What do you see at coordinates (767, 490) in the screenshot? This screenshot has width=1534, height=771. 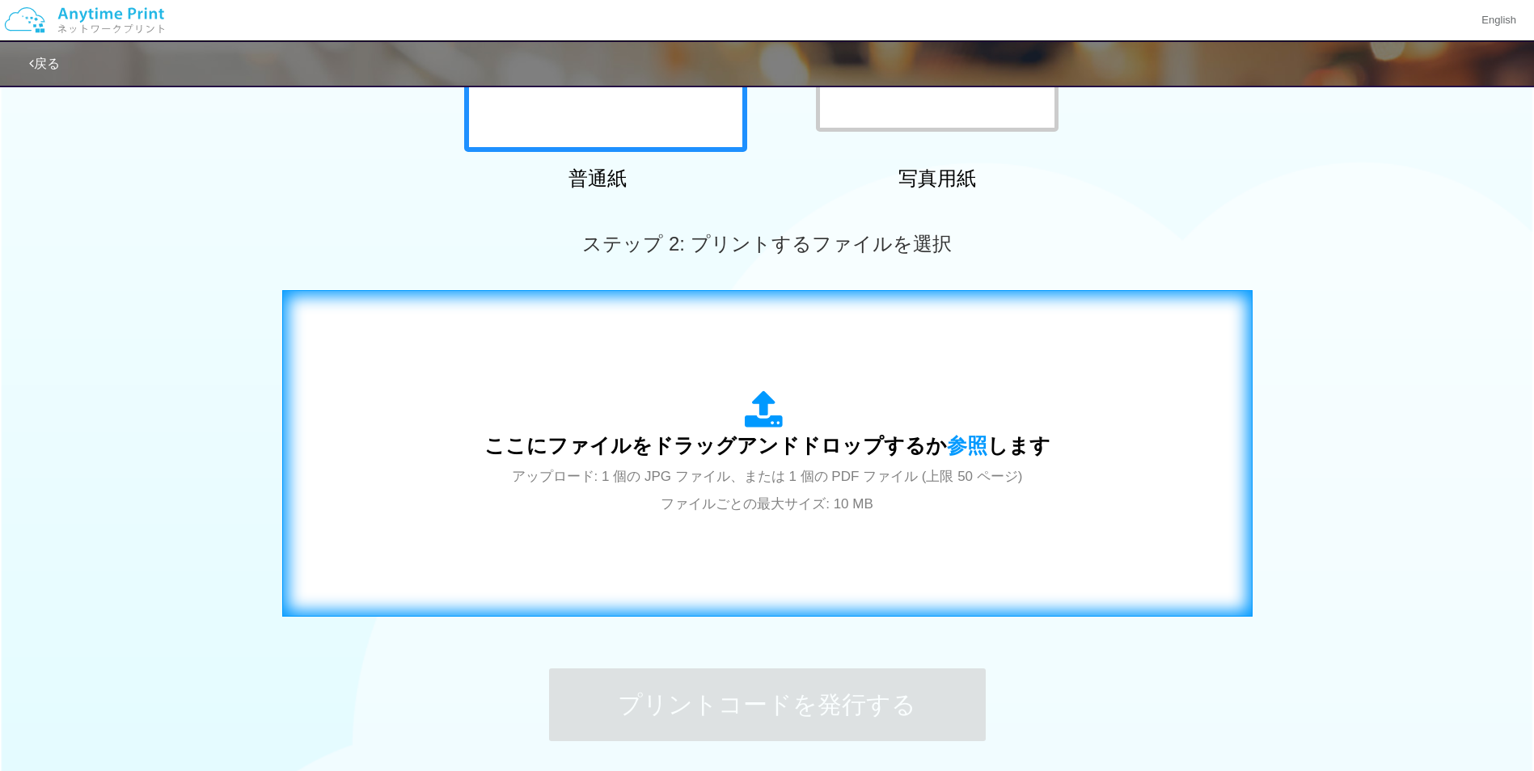 I see `span: アップロード: 1 個の JPG ファイル、または 1 個の PDF ファイル (上限 50 ページ) ファイルごとの最大サイズ: 10 MB` at bounding box center [767, 490].